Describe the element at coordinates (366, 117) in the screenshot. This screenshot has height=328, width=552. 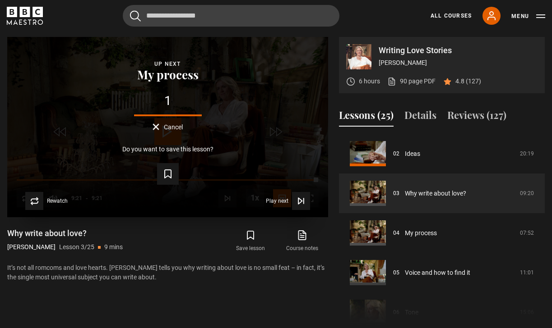
I see `button: Lessons (25)` at that location.